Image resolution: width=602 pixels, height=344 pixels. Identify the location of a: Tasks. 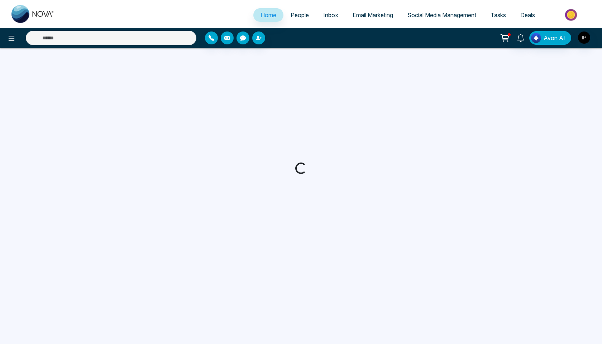
(498, 15).